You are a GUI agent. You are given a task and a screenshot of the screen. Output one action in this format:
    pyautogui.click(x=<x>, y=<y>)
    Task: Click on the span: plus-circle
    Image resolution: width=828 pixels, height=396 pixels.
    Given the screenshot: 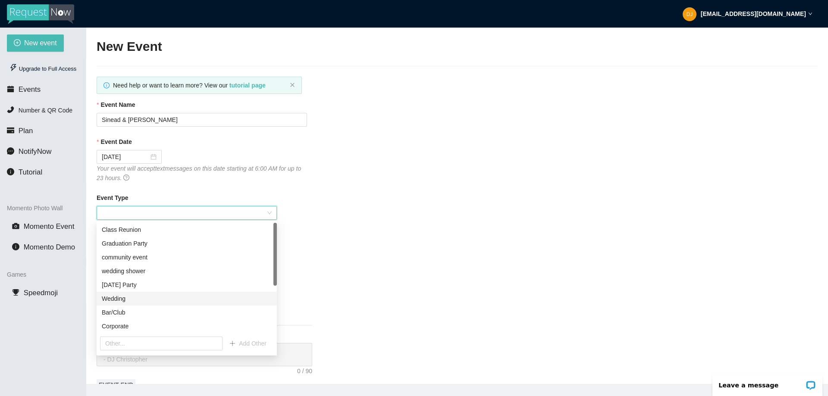 What is the action you would take?
    pyautogui.click(x=17, y=43)
    